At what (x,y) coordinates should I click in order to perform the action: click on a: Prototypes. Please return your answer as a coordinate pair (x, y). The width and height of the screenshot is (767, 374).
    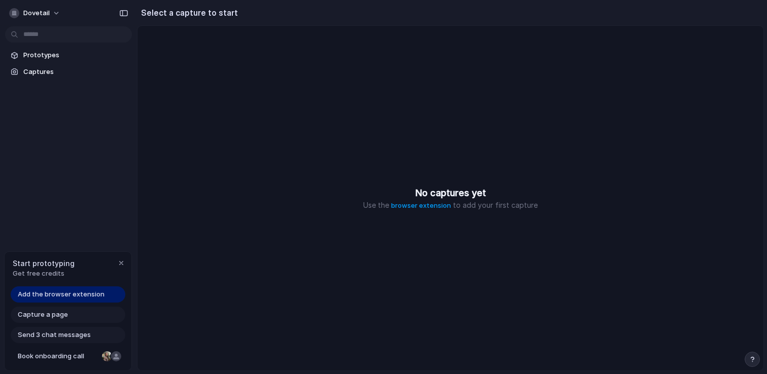
    Looking at the image, I should click on (68, 55).